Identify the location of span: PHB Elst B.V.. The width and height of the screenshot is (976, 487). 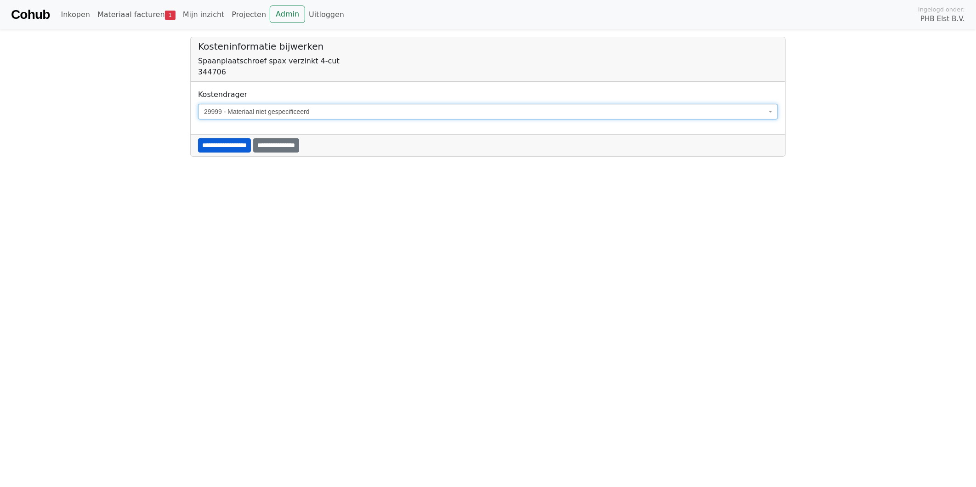
(943, 19).